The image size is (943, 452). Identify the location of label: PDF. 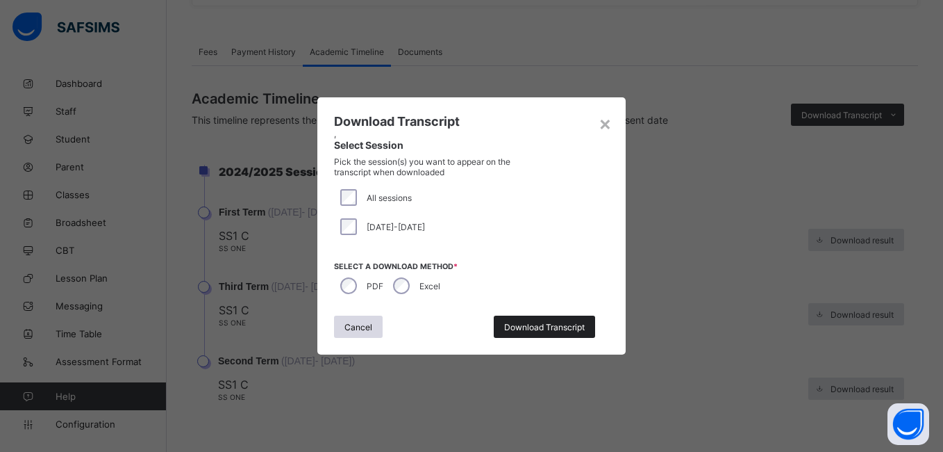
(375, 286).